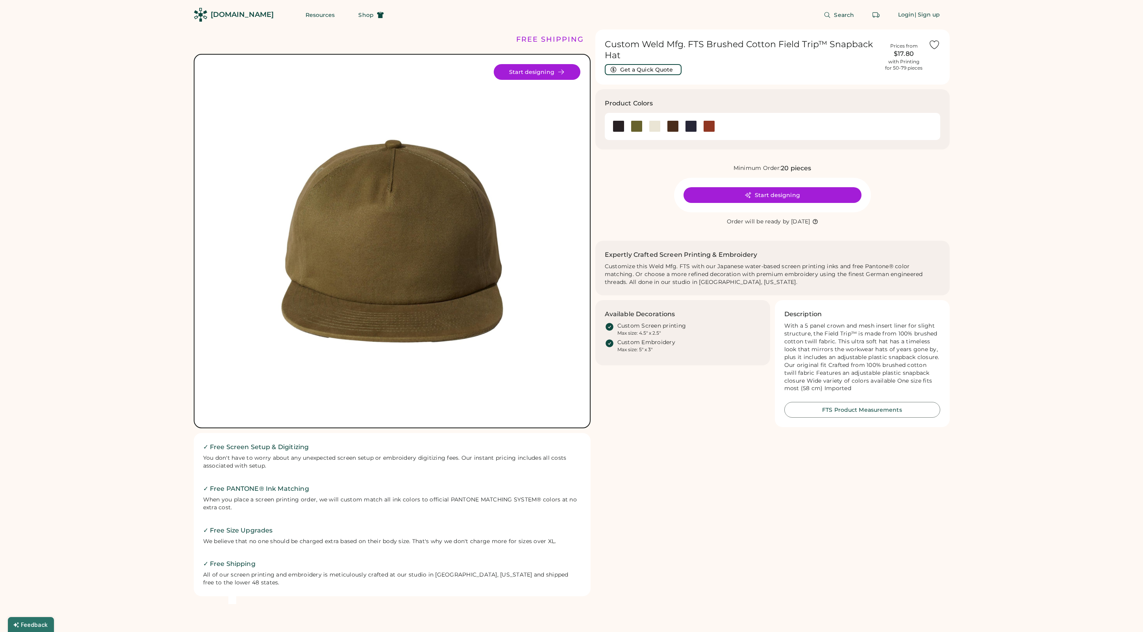 This screenshot has width=1143, height=632. Describe the element at coordinates (757, 168) in the screenshot. I see `div: Minimum Order:` at that location.